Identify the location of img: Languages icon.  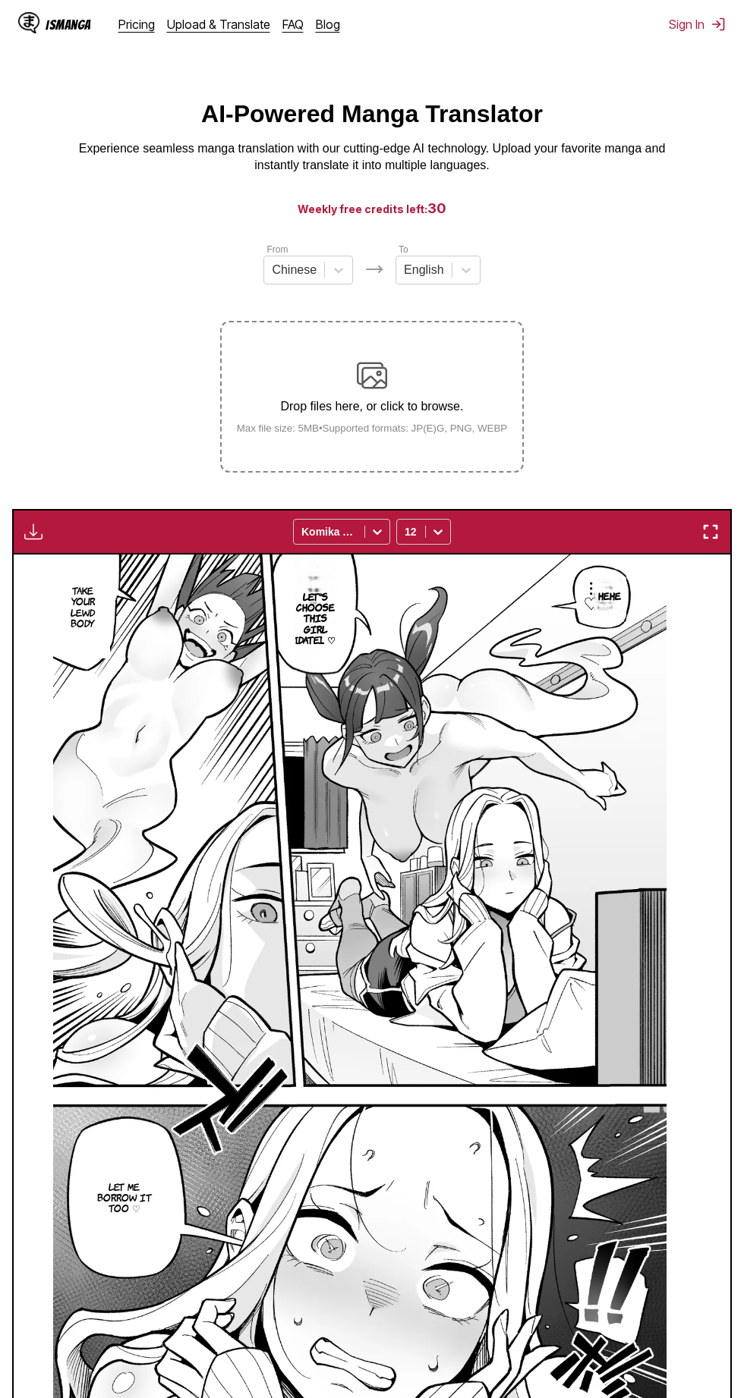
(374, 269).